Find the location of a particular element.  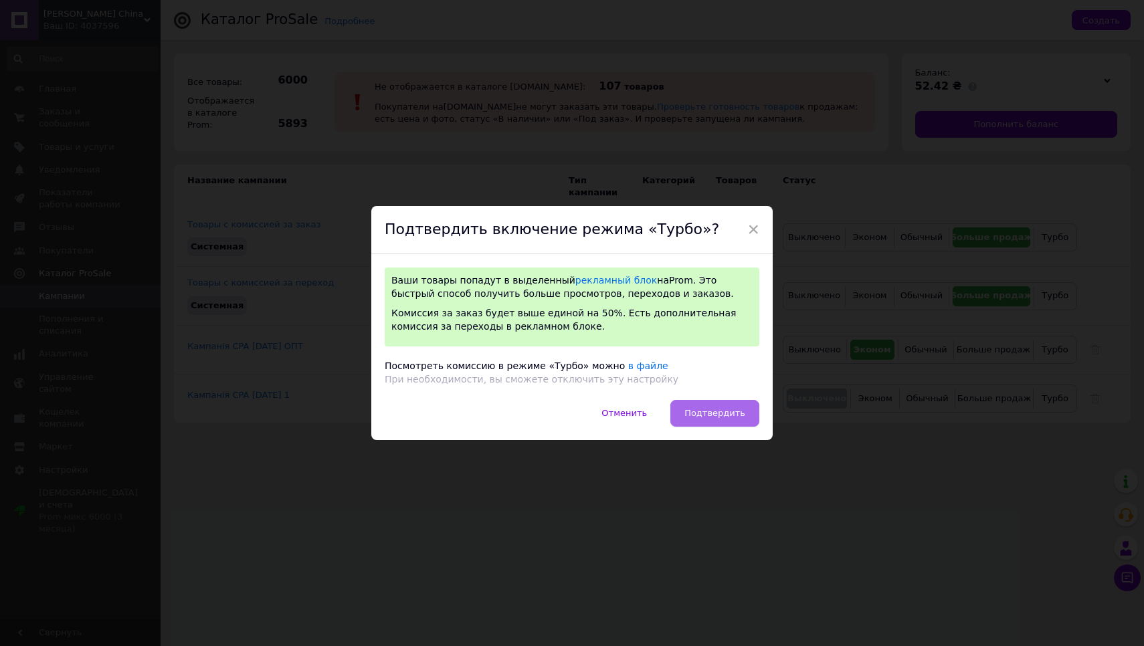

div: Подтвердить включение режима «Турбо»? is located at coordinates (572, 230).